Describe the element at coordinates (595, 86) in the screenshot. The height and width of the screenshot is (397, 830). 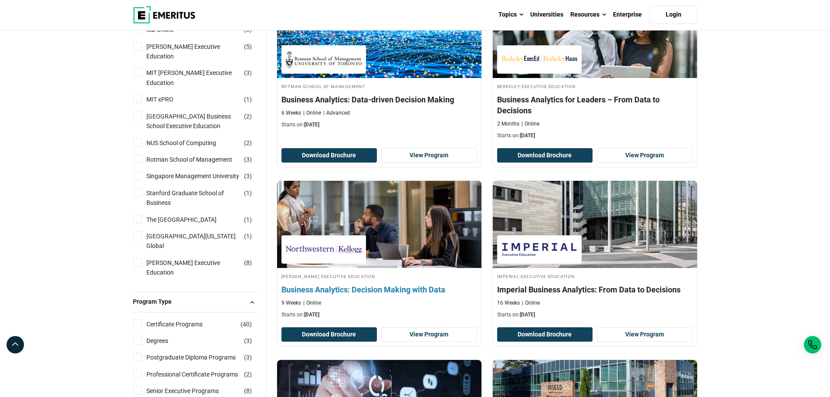
I see `h4: Berkeley Executive Education` at that location.